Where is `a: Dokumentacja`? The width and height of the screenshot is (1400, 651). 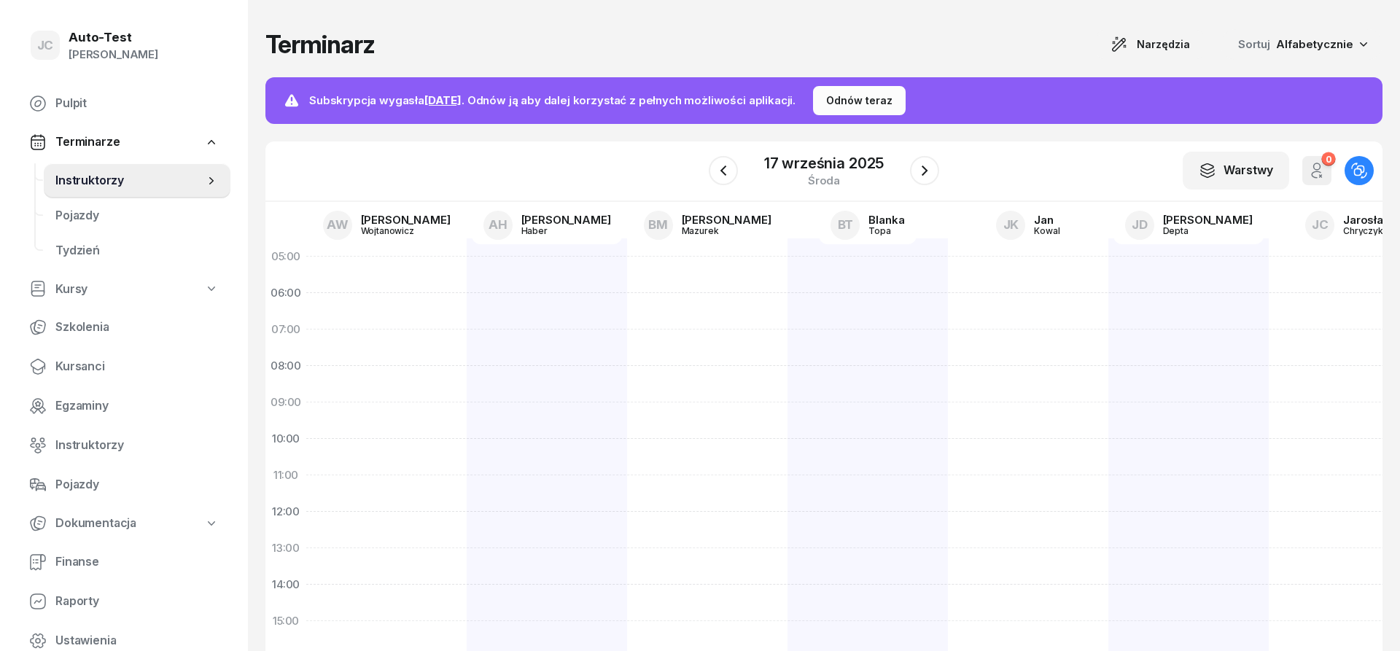 a: Dokumentacja is located at coordinates (124, 523).